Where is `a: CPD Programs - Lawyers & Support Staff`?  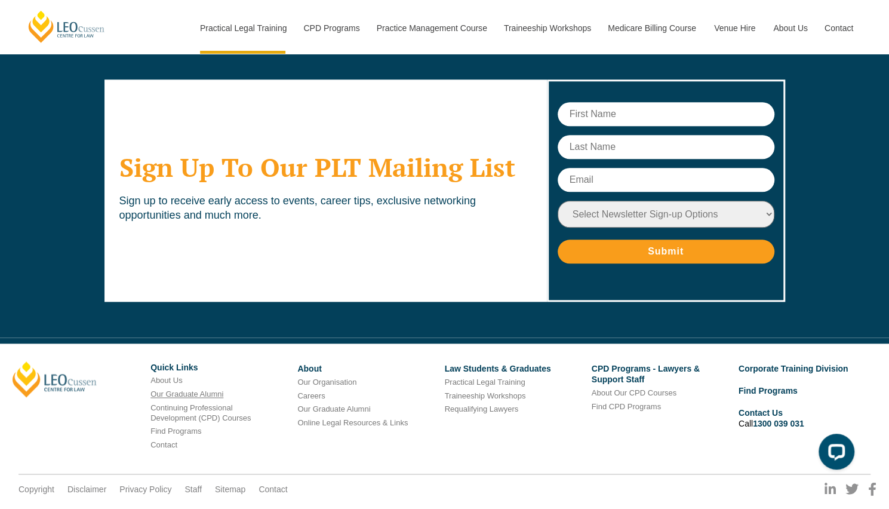 a: CPD Programs - Lawyers & Support Staff is located at coordinates (646, 374).